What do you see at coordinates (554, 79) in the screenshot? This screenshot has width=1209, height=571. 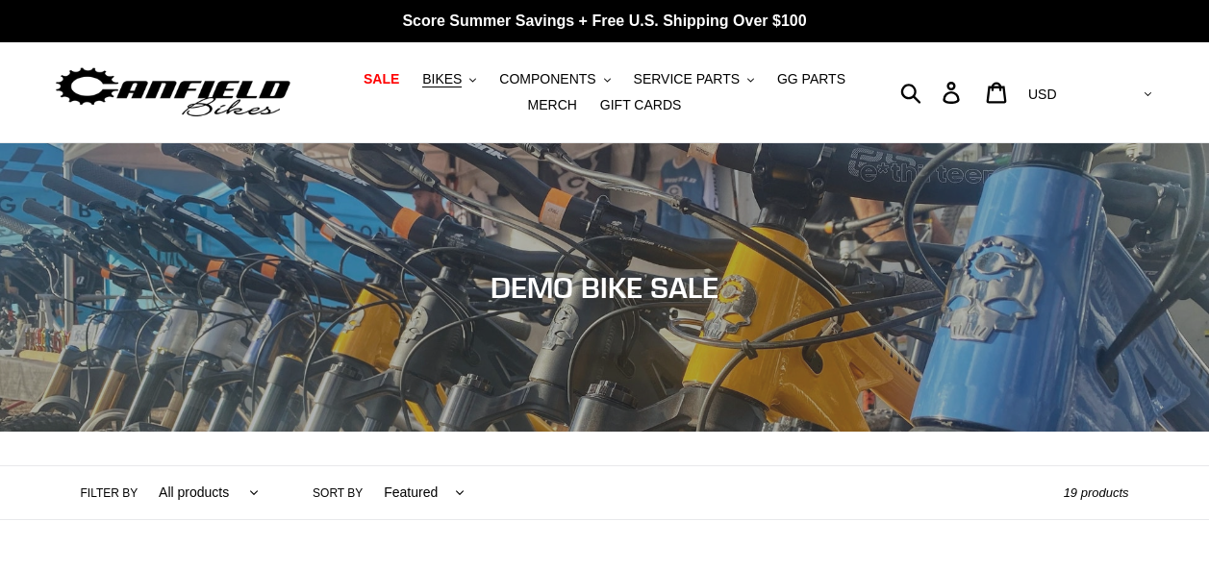 I see `button: COMPONENTS` at bounding box center [554, 79].